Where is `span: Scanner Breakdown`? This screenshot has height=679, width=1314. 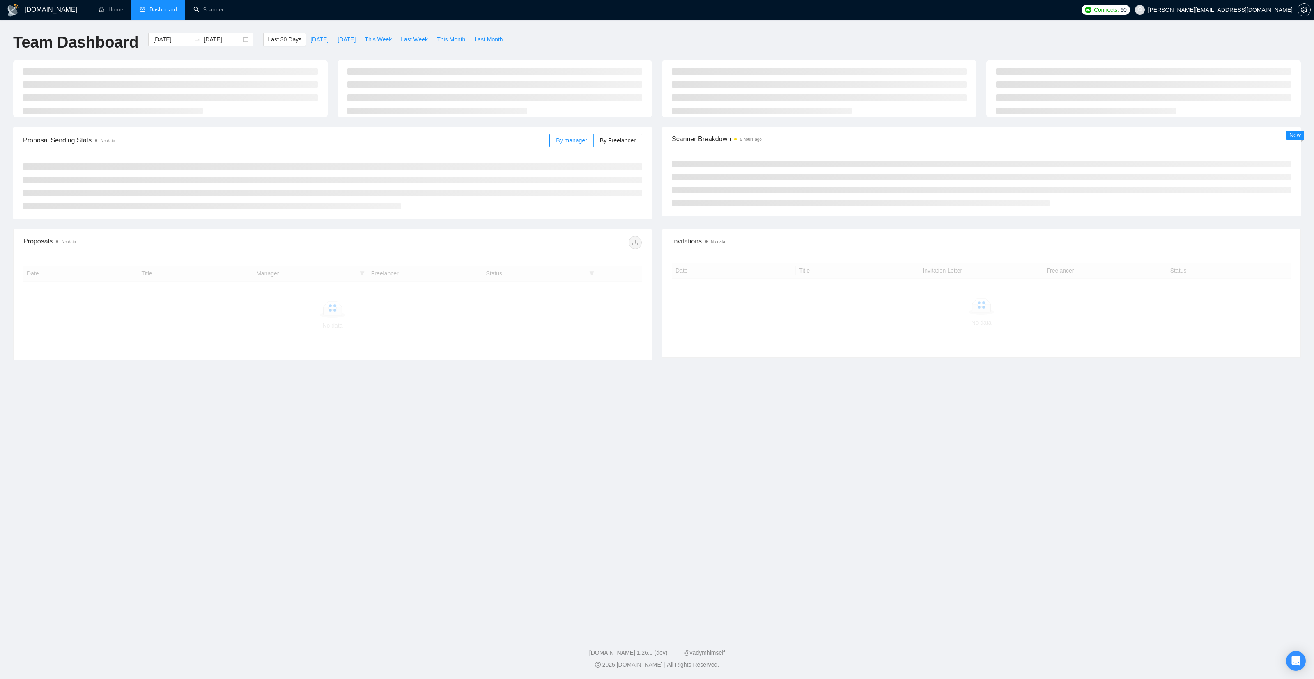
span: Scanner Breakdown is located at coordinates (982, 139).